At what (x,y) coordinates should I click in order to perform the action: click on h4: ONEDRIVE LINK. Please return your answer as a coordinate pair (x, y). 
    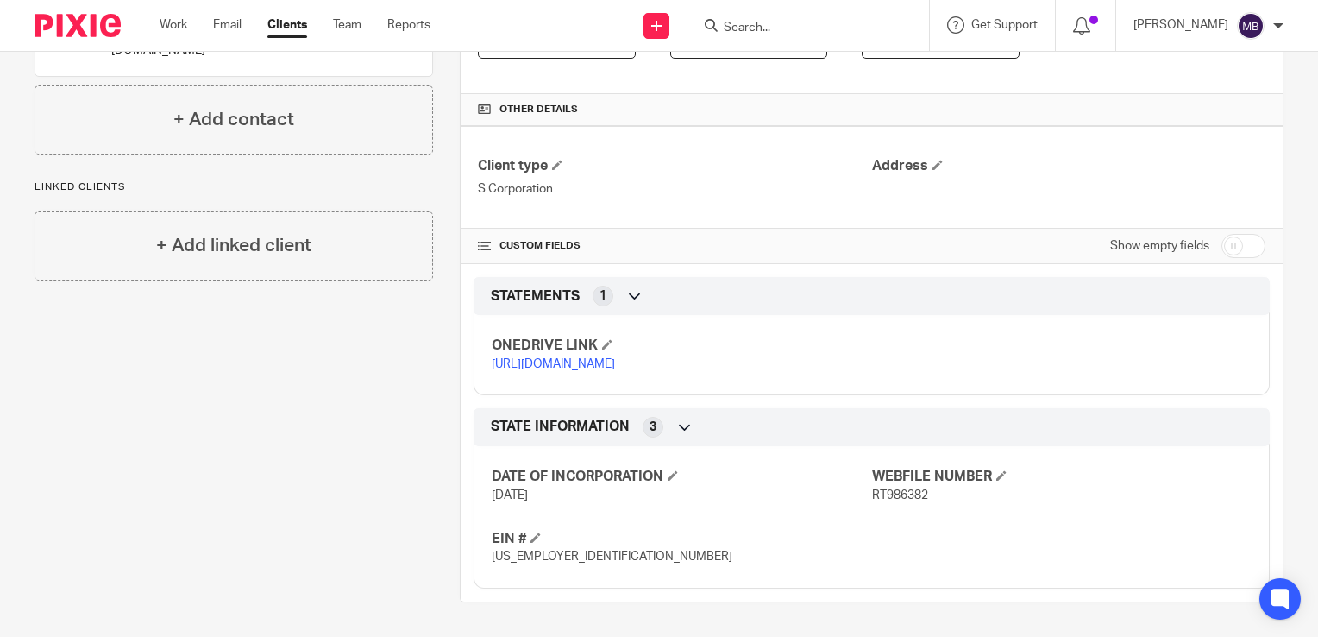
    Looking at the image, I should click on (682, 345).